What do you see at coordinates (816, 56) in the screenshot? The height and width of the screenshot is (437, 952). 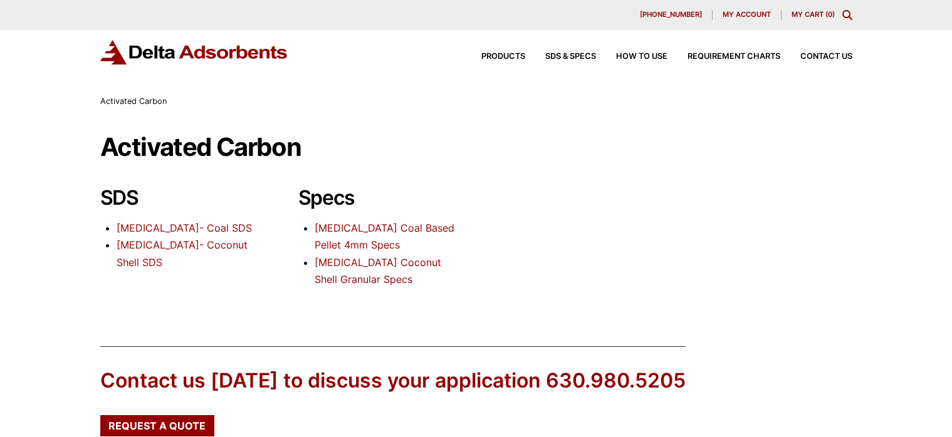 I see `a: Contact Us` at bounding box center [816, 56].